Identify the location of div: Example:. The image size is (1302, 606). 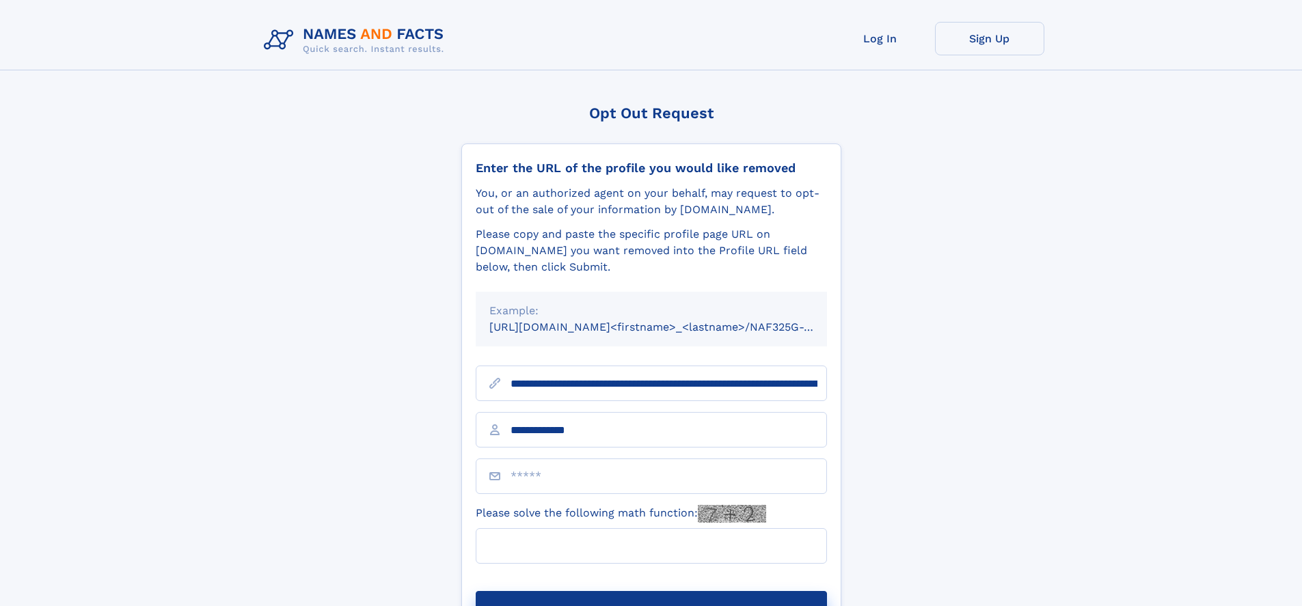
(651, 311).